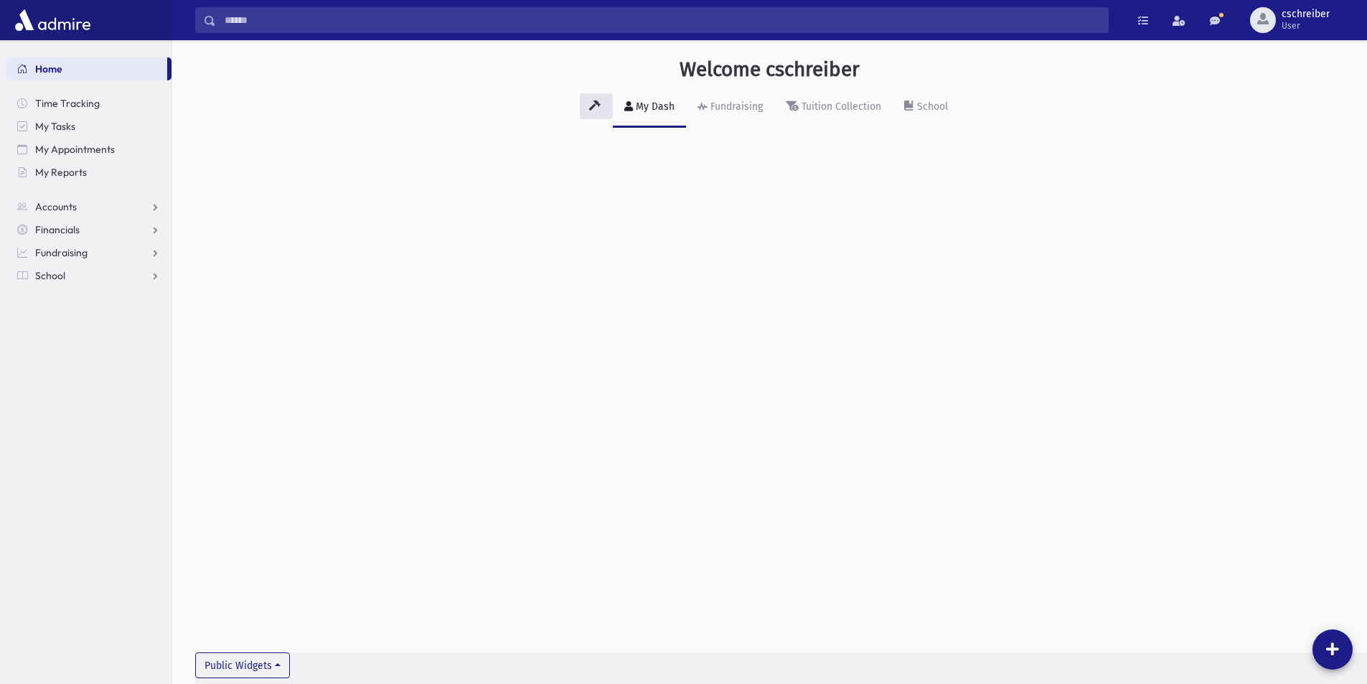 Image resolution: width=1367 pixels, height=684 pixels. Describe the element at coordinates (88, 126) in the screenshot. I see `a: My Tasks` at that location.